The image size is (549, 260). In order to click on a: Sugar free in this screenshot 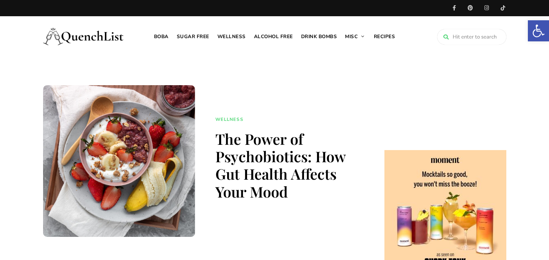, I will do `click(193, 37)`.